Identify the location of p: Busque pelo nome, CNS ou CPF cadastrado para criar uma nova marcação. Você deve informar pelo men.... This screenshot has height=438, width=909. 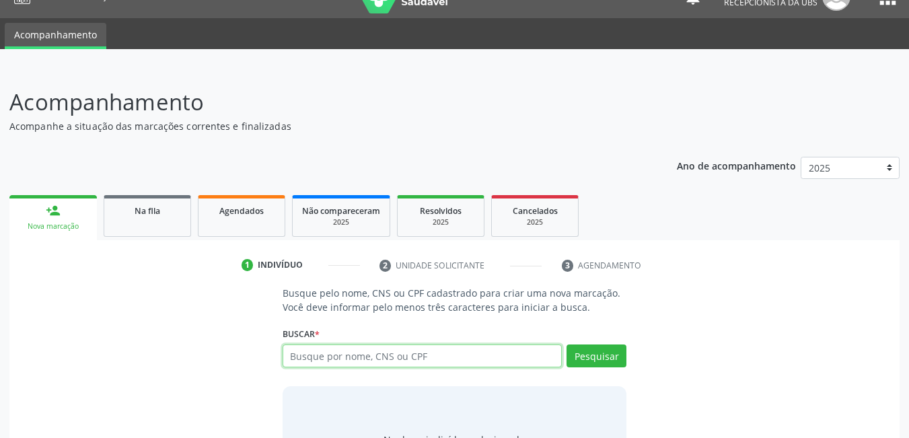
(455, 300).